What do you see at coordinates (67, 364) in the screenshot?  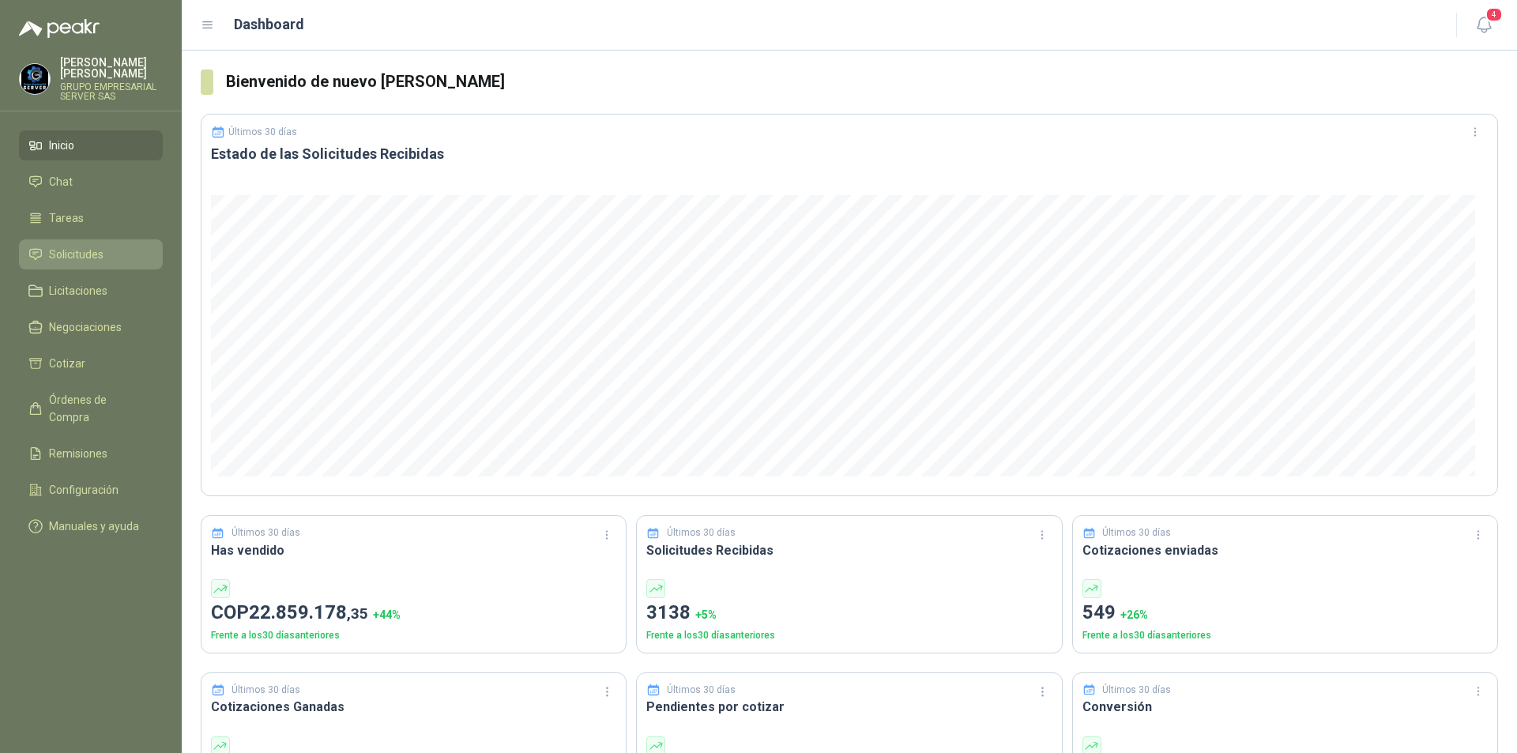 I see `span: Cotizar` at bounding box center [67, 364].